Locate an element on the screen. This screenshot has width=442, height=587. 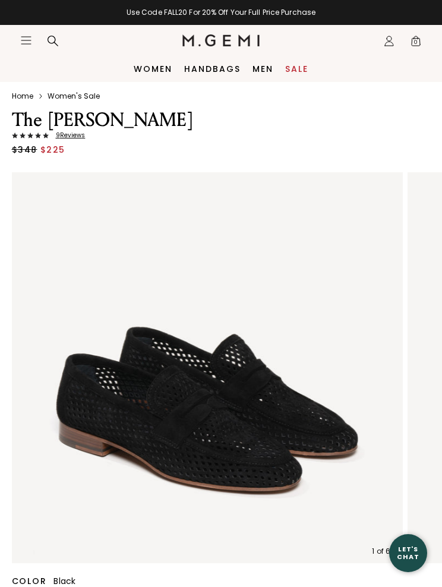
span: $225 is located at coordinates (53, 150).